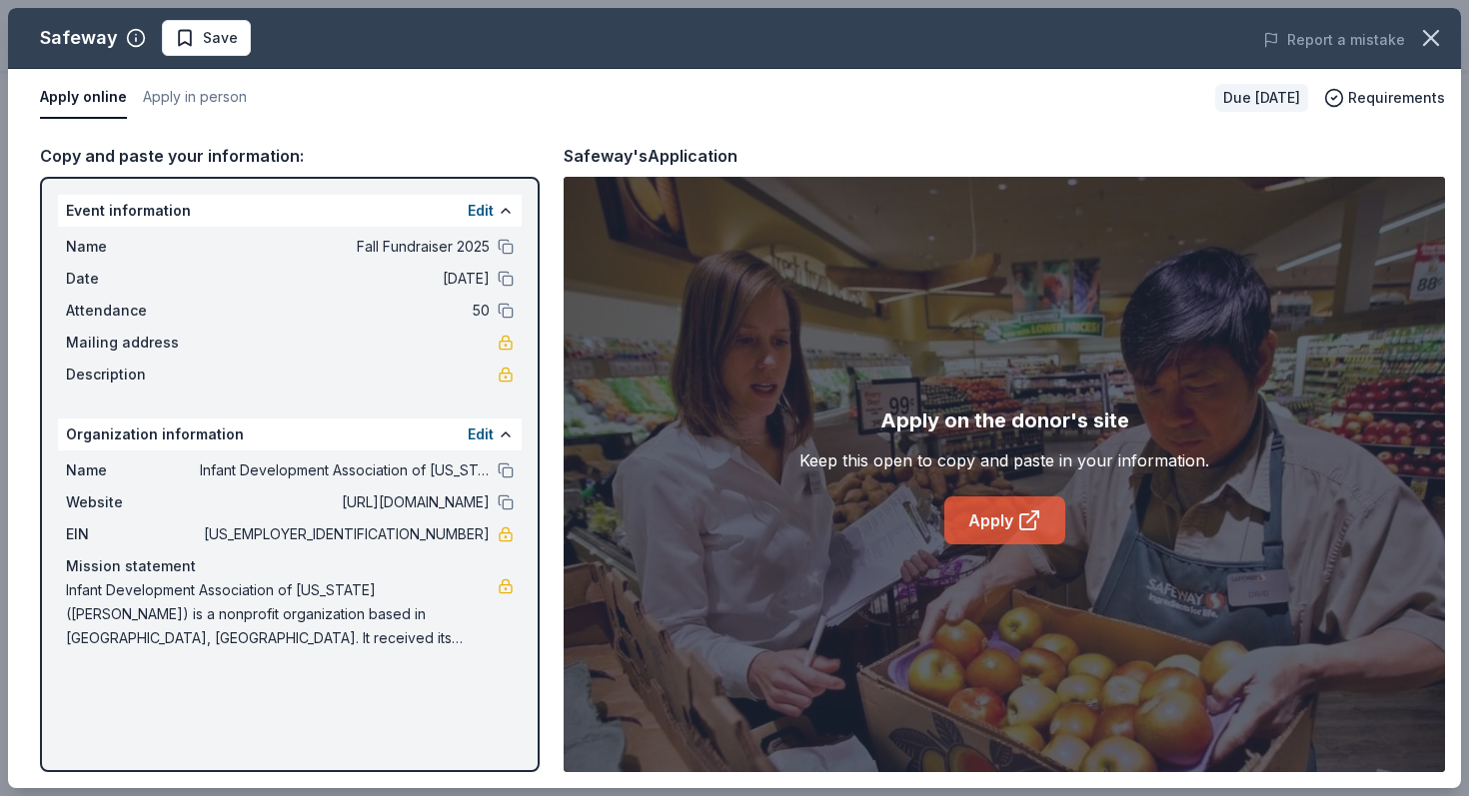 The height and width of the screenshot is (796, 1469). Describe the element at coordinates (133, 311) in the screenshot. I see `span: Attendance` at that location.